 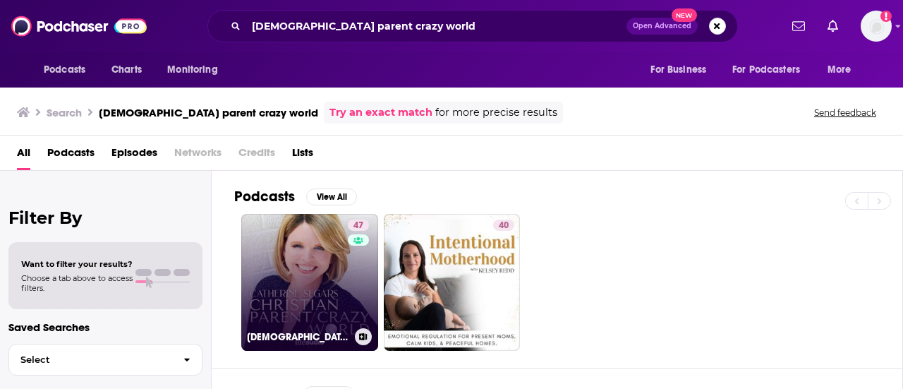 I want to click on button: View All, so click(x=331, y=197).